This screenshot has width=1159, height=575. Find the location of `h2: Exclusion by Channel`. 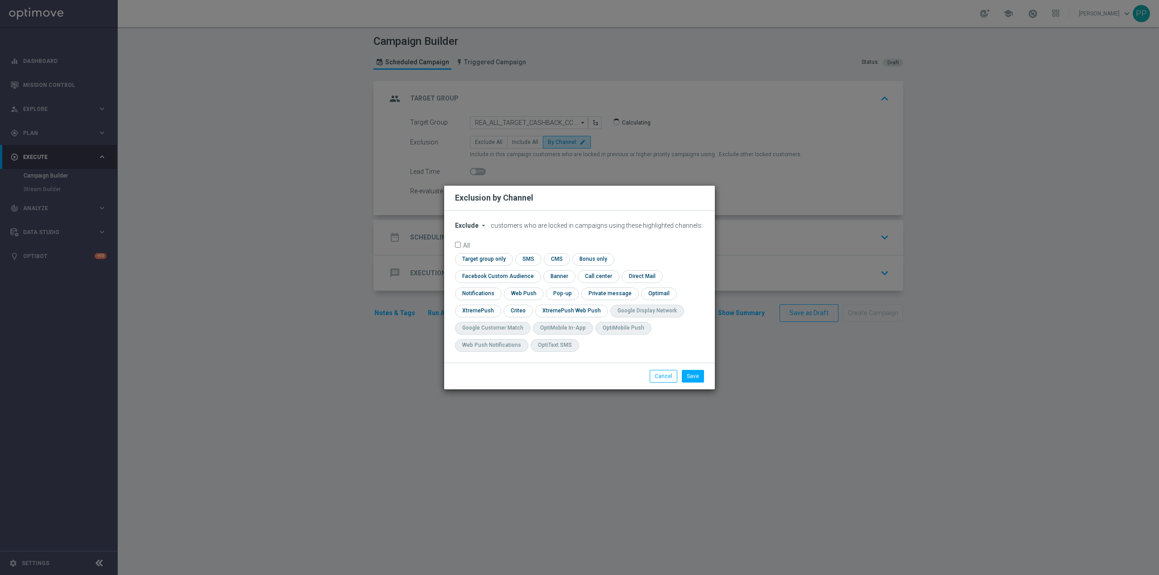

h2: Exclusion by Channel is located at coordinates (494, 198).